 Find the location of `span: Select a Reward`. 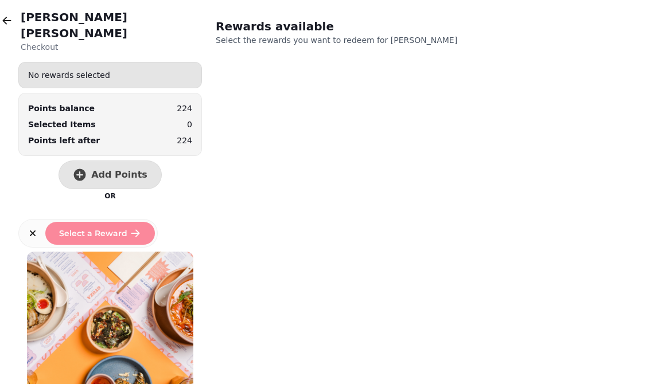

span: Select a Reward is located at coordinates (93, 234).